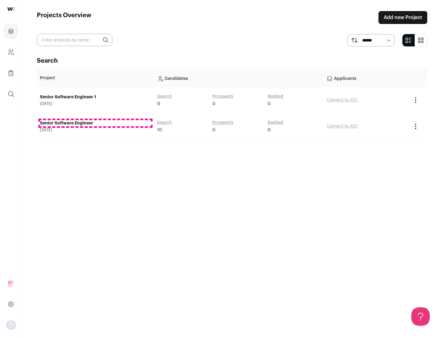 This screenshot has height=338, width=442. What do you see at coordinates (95, 78) in the screenshot?
I see `p: Project` at bounding box center [95, 78].